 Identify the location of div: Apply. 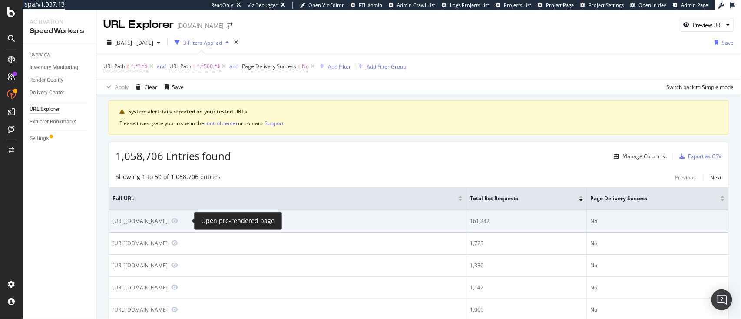
(122, 87).